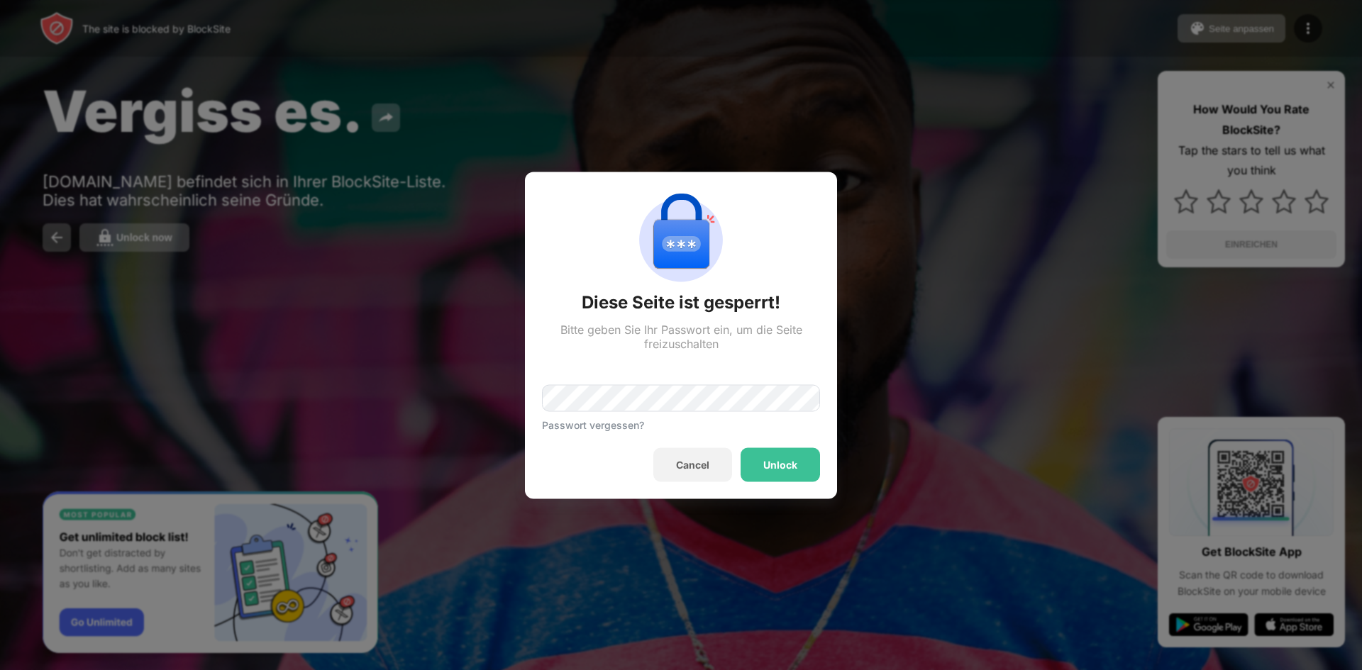  What do you see at coordinates (692, 464) in the screenshot?
I see `div: Cancel` at bounding box center [692, 464].